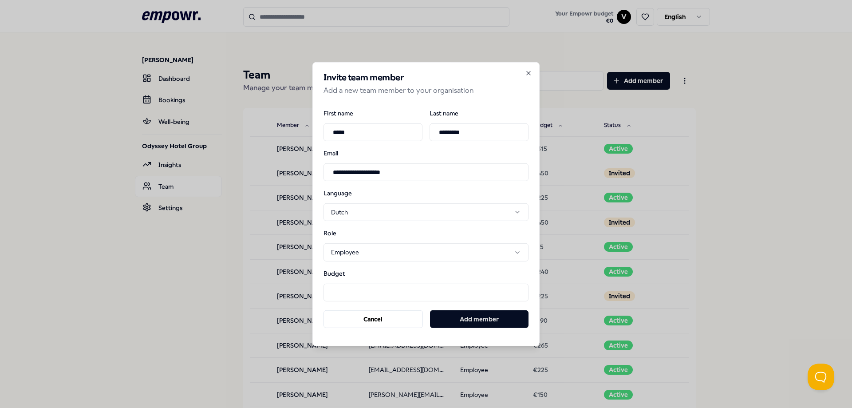 Image resolution: width=852 pixels, height=408 pixels. What do you see at coordinates (426, 77) in the screenshot?
I see `h2: Invite team member` at bounding box center [426, 77].